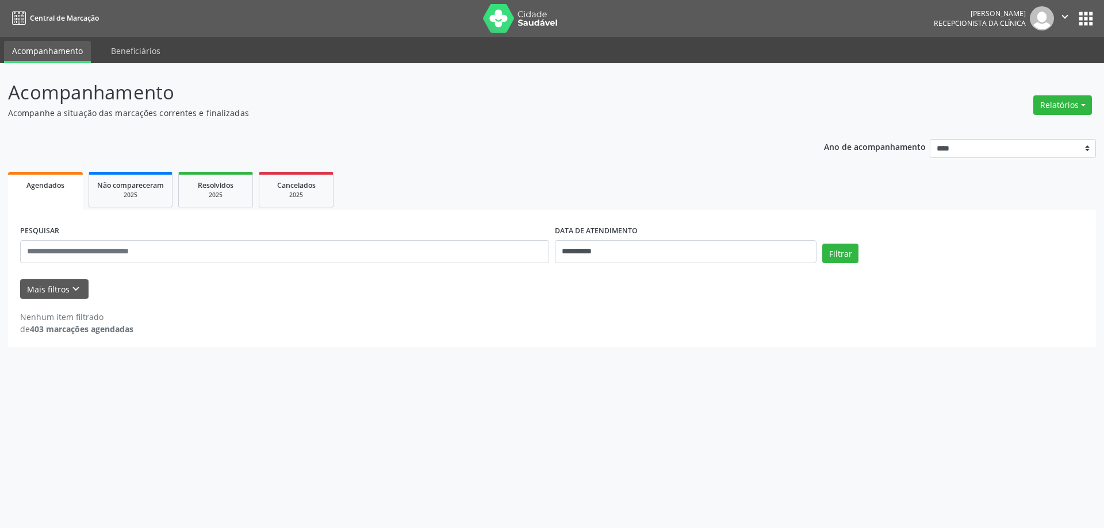 The height and width of the screenshot is (528, 1104). I want to click on div: de, so click(76, 329).